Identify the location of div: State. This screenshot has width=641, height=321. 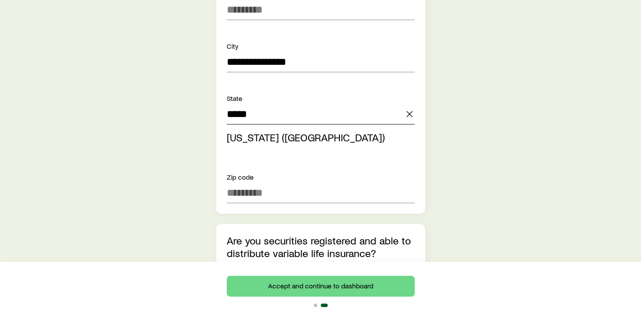
(320, 98).